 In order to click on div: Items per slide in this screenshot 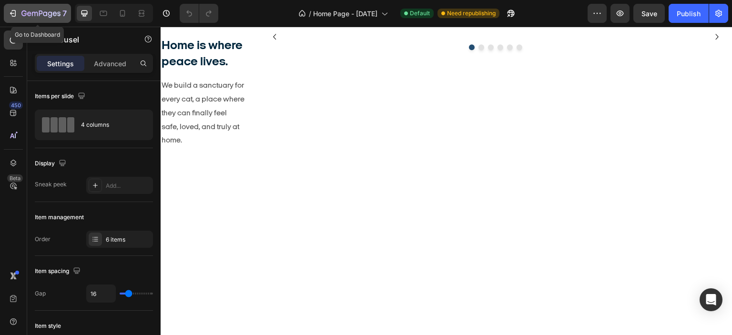, I will do `click(61, 96)`.